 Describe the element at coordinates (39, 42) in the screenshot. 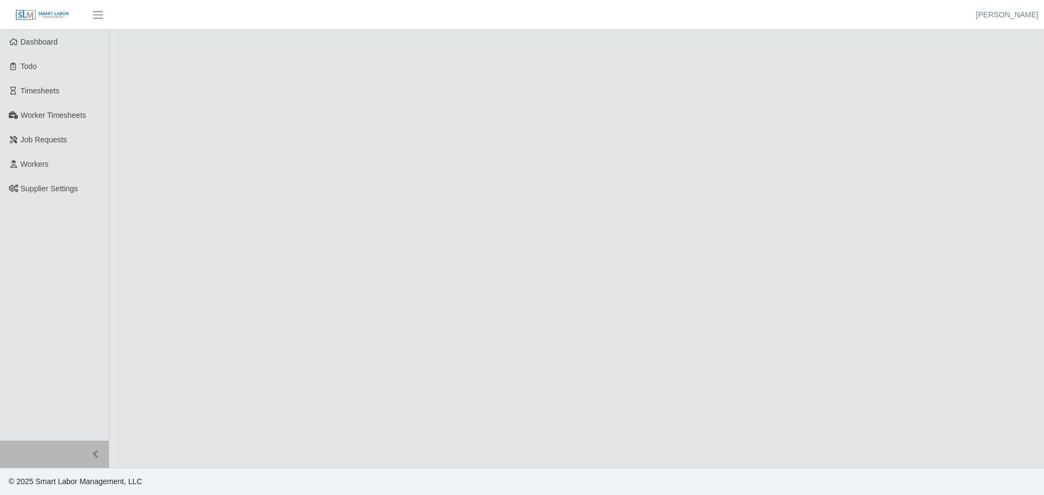

I see `span: Dashboard` at that location.